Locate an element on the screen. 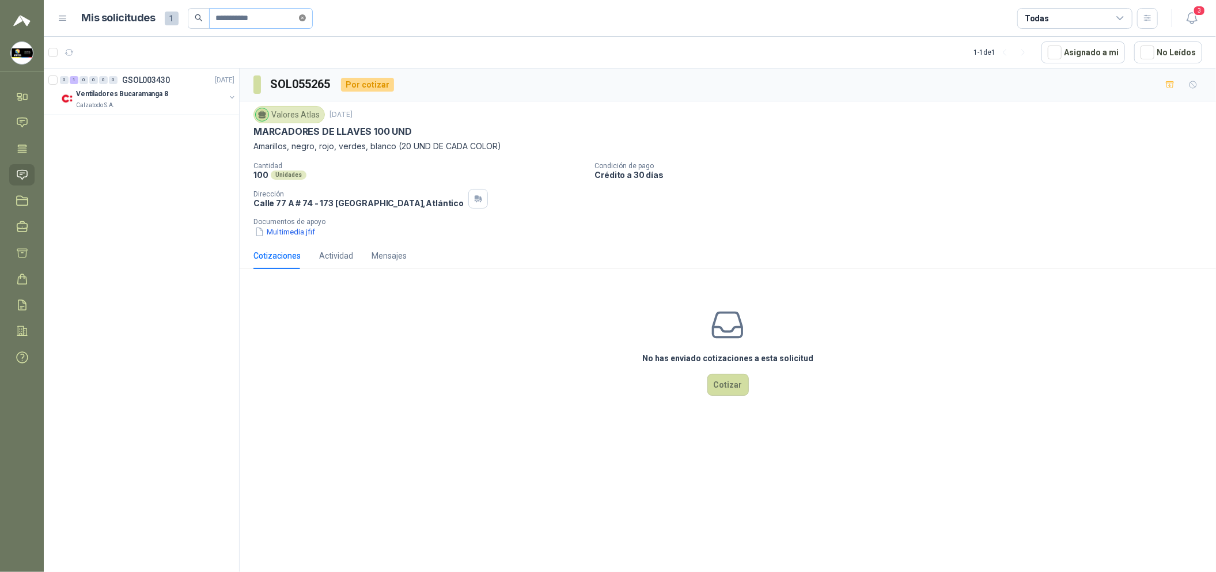 This screenshot has width=1216, height=572. p: Ventiladores Bucaramanga 8 is located at coordinates (122, 94).